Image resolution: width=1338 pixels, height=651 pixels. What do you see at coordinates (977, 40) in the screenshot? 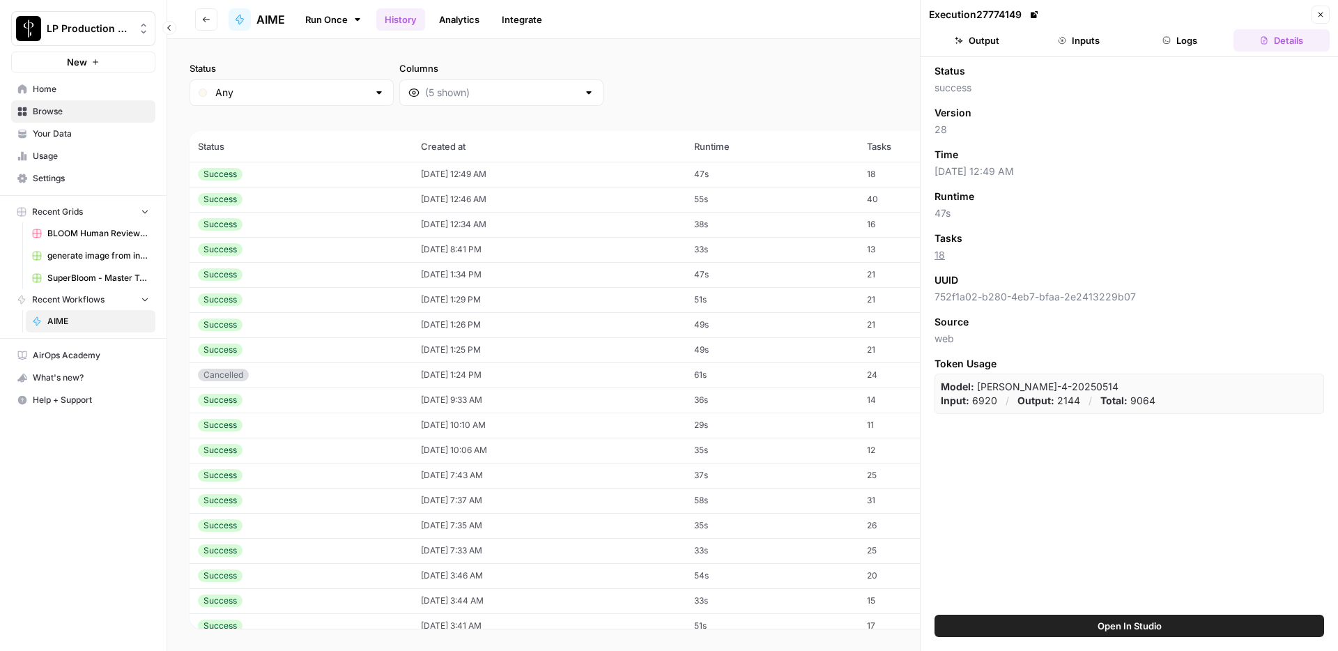
I see `button: Output` at bounding box center [977, 40].